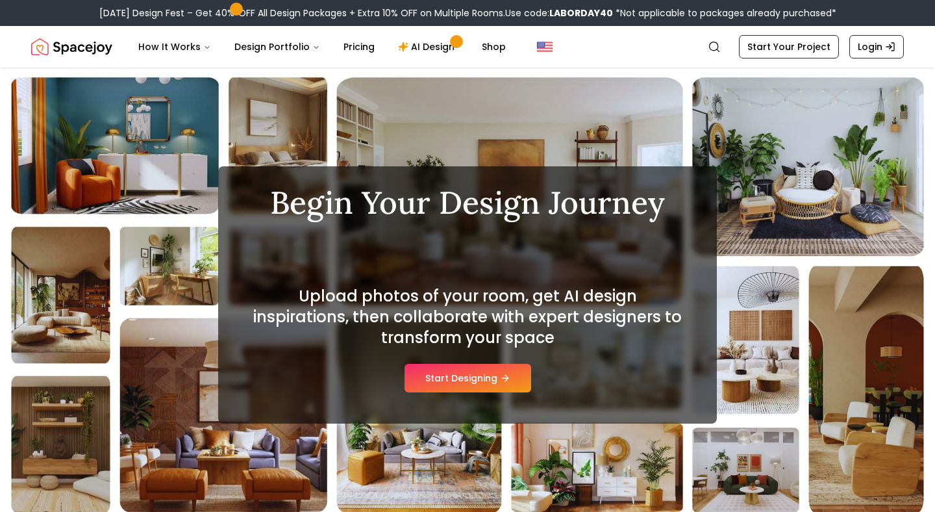 The width and height of the screenshot is (935, 512). I want to click on span: *Not applicable to packages already purchased*, so click(725, 13).